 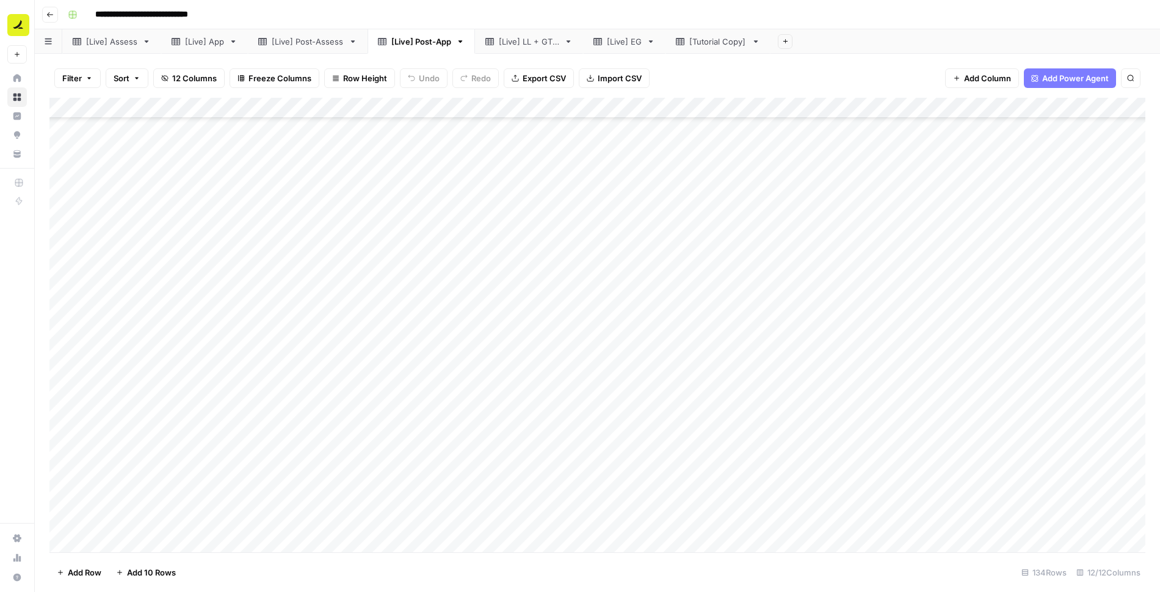 What do you see at coordinates (718, 42) in the screenshot?
I see `div: [Tutorial Copy]` at bounding box center [718, 42].